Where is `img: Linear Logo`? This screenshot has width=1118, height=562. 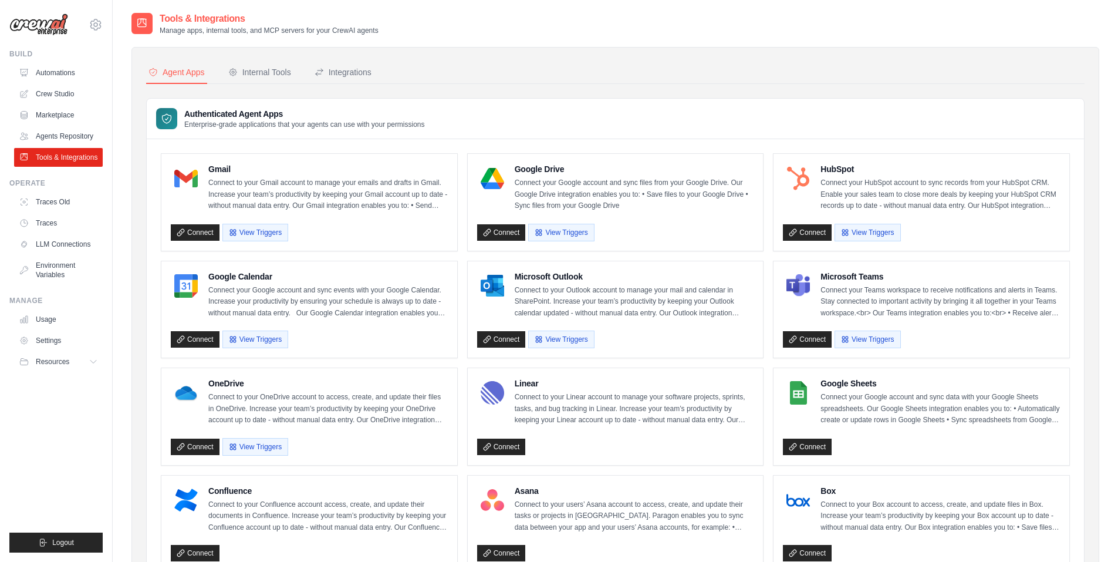 img: Linear Logo is located at coordinates (492, 393).